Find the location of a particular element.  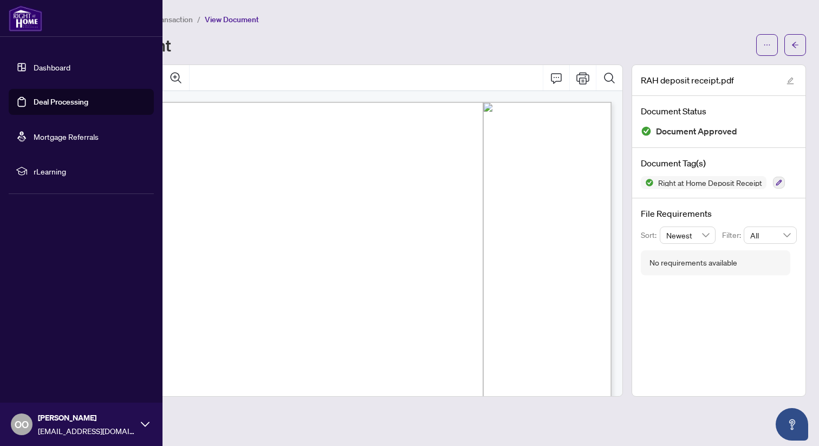

span: ellipsis is located at coordinates (767, 45).